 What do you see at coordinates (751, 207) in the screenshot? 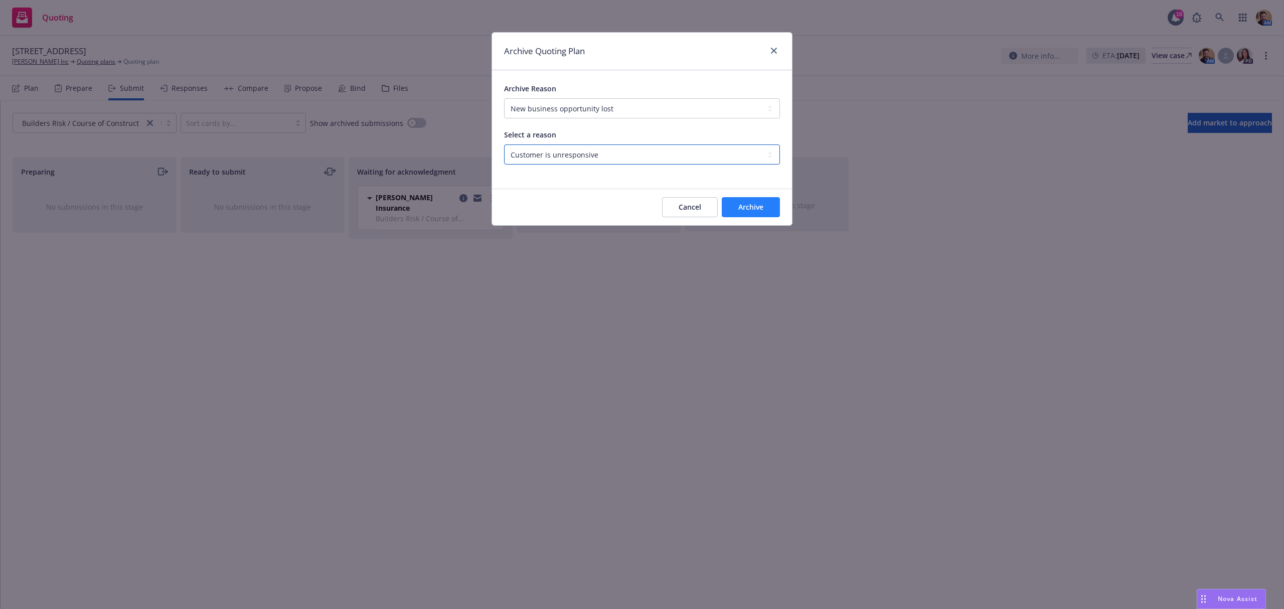
I see `button: Archive` at bounding box center [751, 207].